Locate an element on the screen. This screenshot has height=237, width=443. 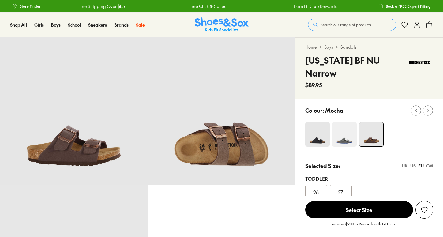
span: Boys is located at coordinates (56, 25).